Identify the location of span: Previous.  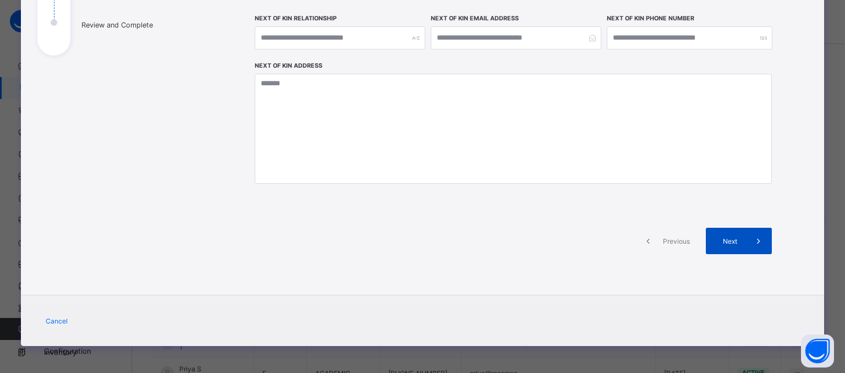
(676, 241).